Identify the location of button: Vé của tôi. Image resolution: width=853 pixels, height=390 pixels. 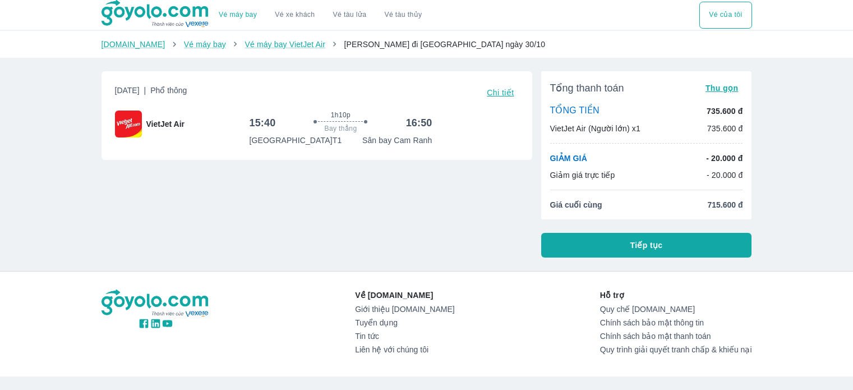
(725, 15).